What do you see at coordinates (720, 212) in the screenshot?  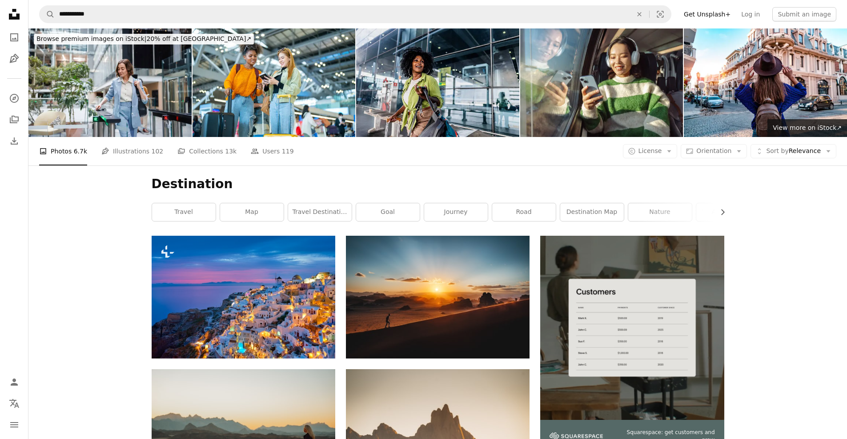 I see `button: scroll list to the right` at bounding box center [720, 212].